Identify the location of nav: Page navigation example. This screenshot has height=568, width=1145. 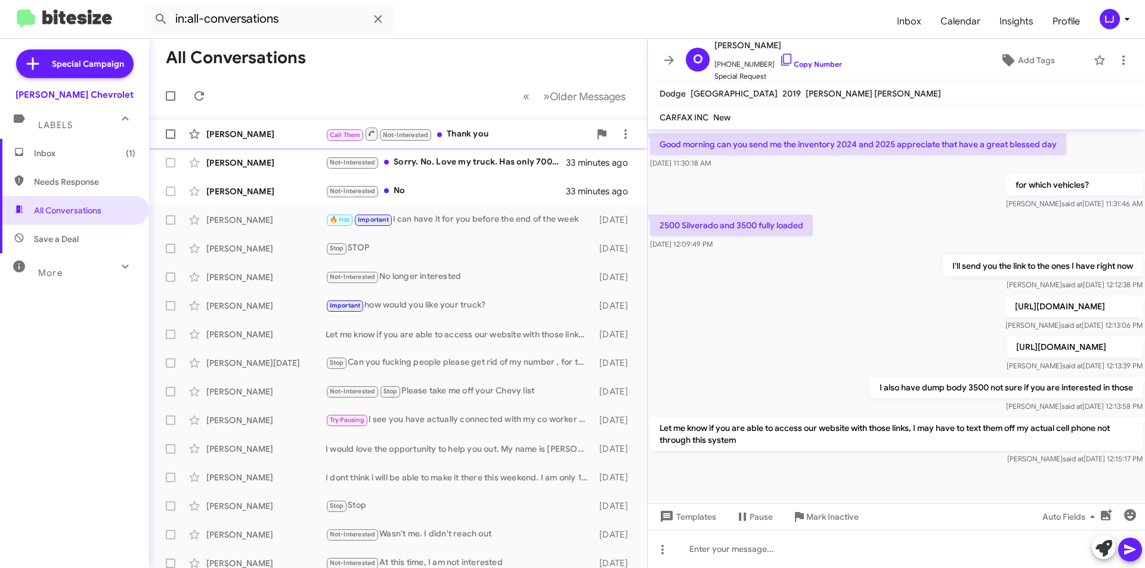
(574, 96).